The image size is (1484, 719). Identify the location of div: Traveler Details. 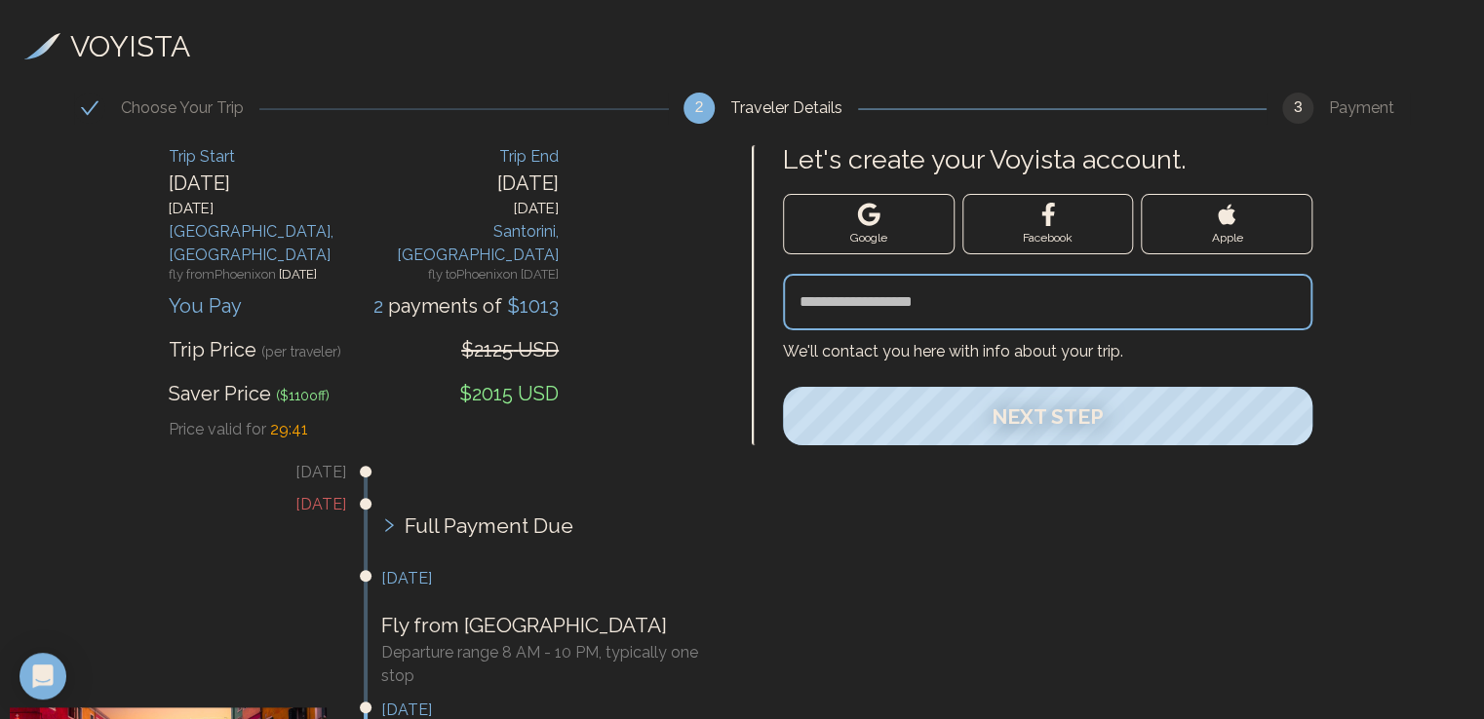
(794, 108).